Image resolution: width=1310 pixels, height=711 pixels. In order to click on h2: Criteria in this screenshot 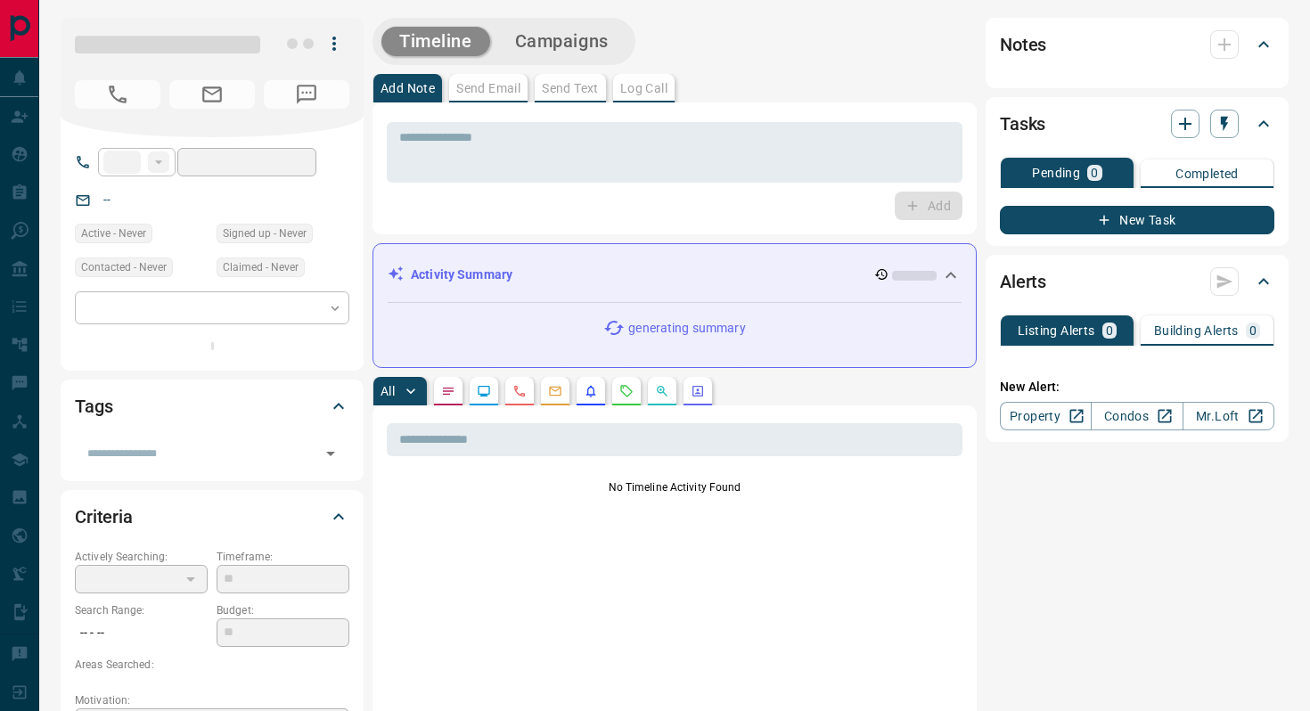, I will do `click(103, 517)`.